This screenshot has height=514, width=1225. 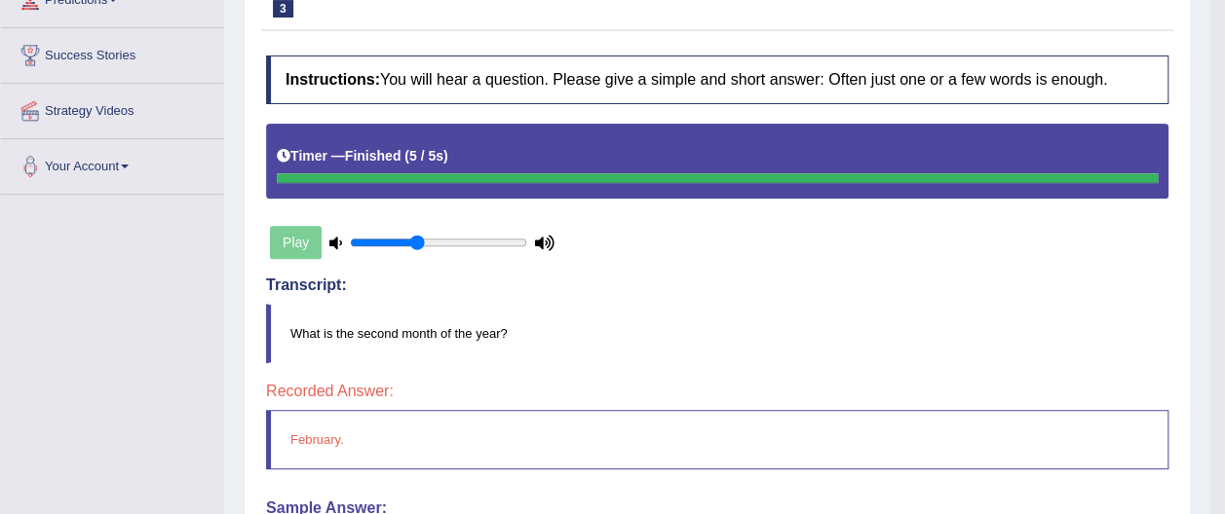 What do you see at coordinates (717, 333) in the screenshot?
I see `blockquote: What is the second month of the year?` at bounding box center [717, 333].